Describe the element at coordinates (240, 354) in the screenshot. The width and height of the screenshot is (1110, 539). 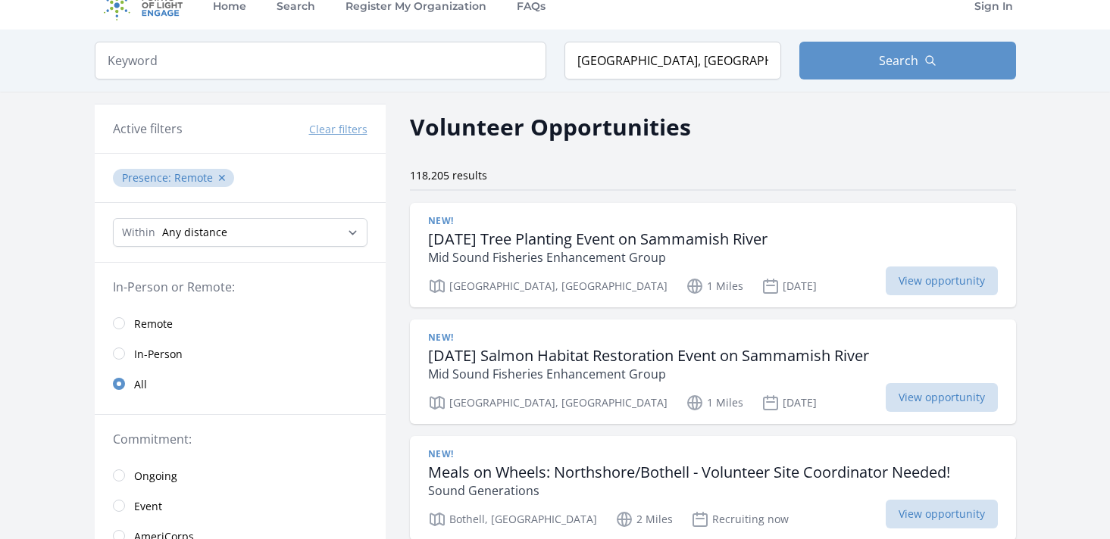
I see `a: In-Person` at that location.